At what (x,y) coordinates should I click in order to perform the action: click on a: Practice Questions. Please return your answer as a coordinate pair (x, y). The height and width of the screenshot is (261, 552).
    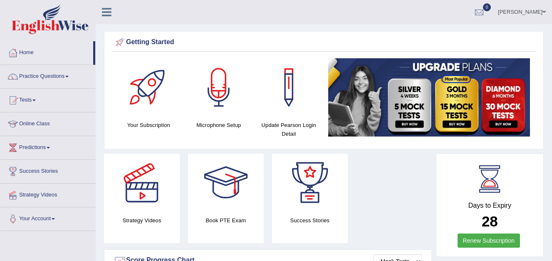
    Looking at the image, I should click on (48, 75).